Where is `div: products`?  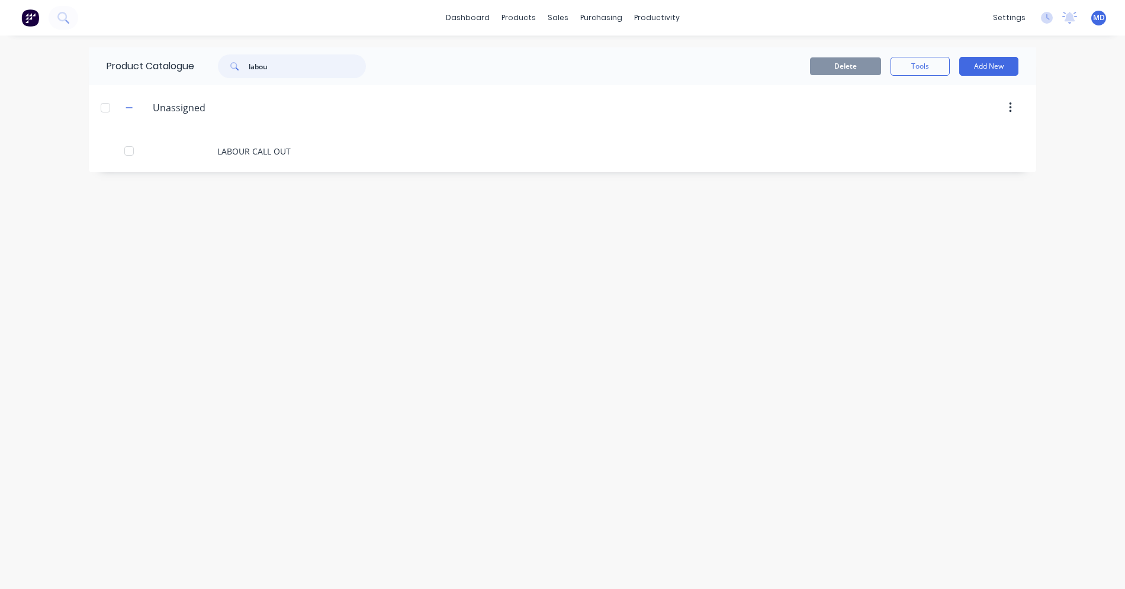 div: products is located at coordinates (519, 18).